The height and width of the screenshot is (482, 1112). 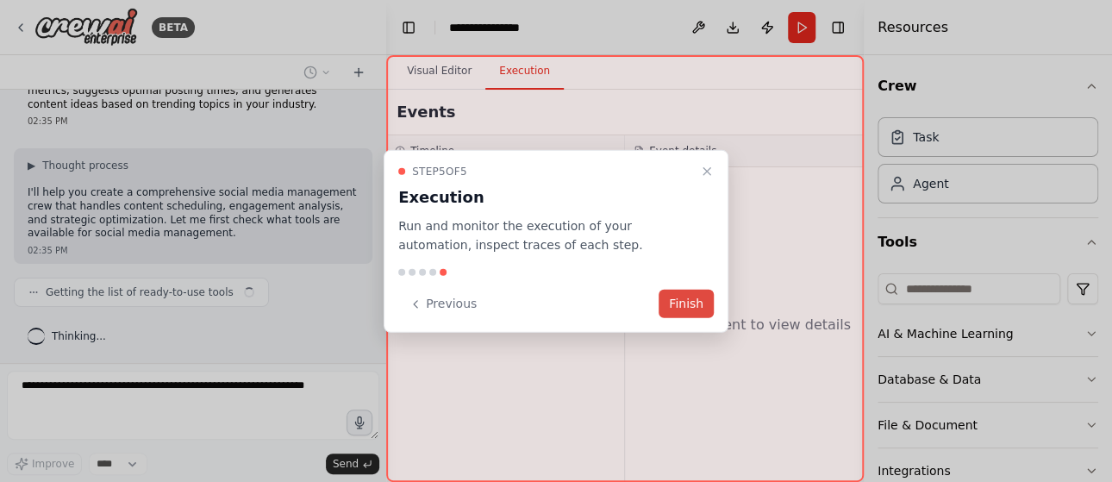 I want to click on button: Finish, so click(x=686, y=303).